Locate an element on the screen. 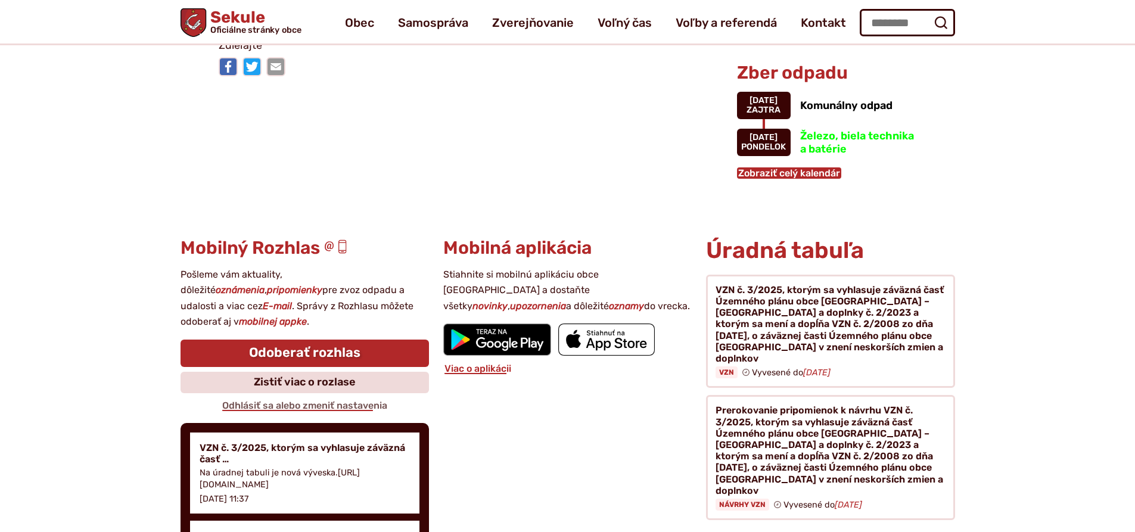 Image resolution: width=1135 pixels, height=532 pixels. img: Prejsť na mobilnú aplikáciu Sekule v službe Google Play is located at coordinates (497, 340).